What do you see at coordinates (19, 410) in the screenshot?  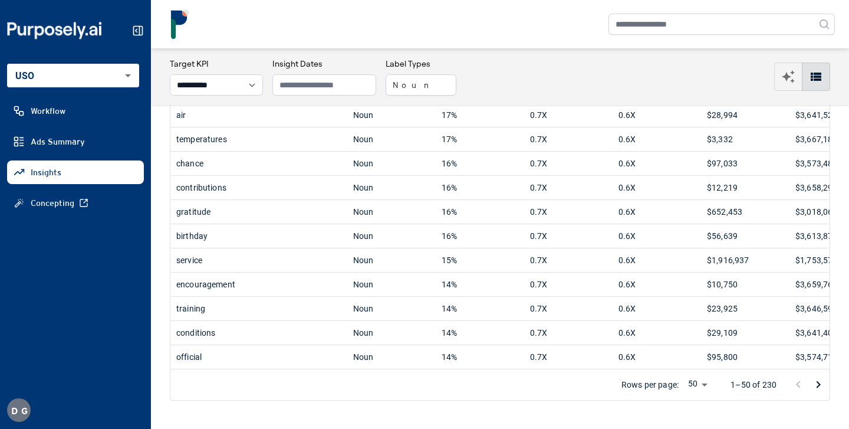 I see `button: DG` at bounding box center [19, 410].